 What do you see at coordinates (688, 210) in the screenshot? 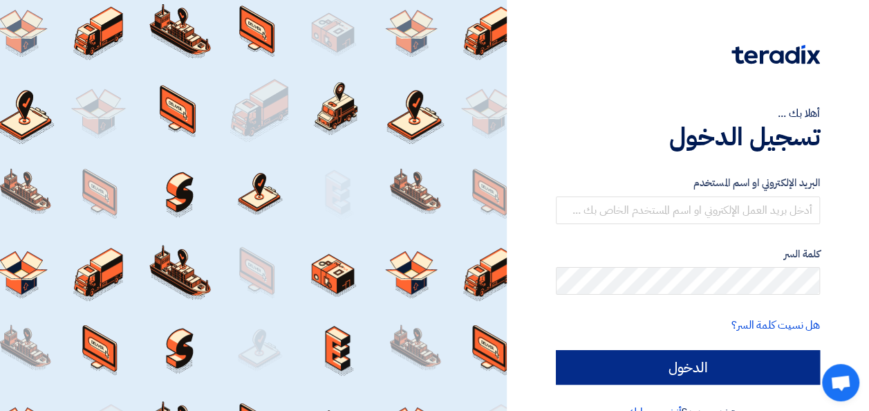
I see `input: أدخل بريد العمل الإلكتروني او اسم المستخدم الخاص بك ...` at bounding box center [688, 210].